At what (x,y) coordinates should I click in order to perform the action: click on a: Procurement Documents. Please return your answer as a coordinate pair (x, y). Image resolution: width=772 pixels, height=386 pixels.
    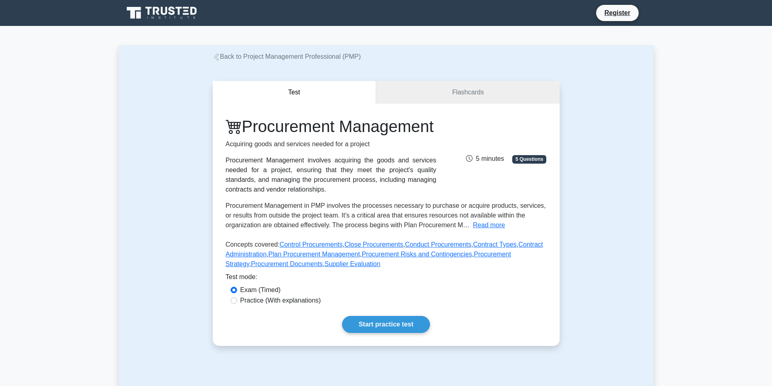
    Looking at the image, I should click on (287, 264).